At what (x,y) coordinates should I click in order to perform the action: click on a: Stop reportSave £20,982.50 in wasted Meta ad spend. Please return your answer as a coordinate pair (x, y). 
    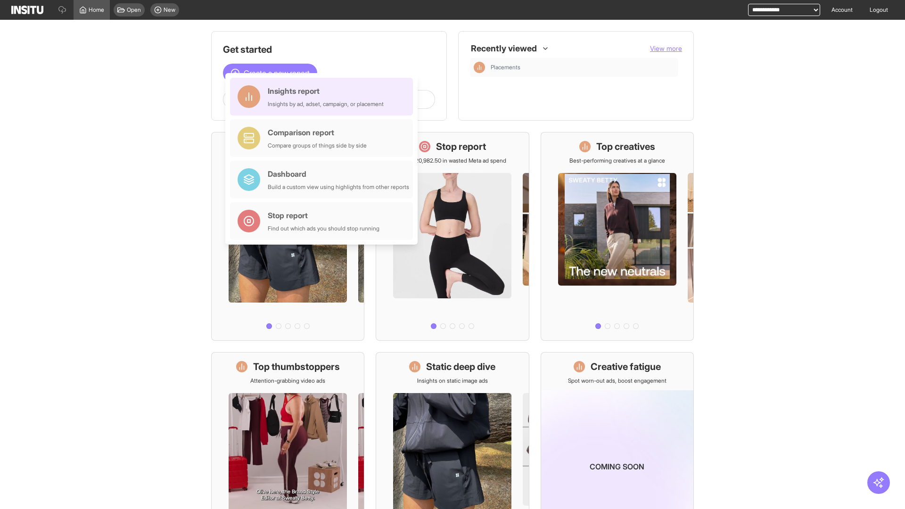
    Looking at the image, I should click on (452, 236).